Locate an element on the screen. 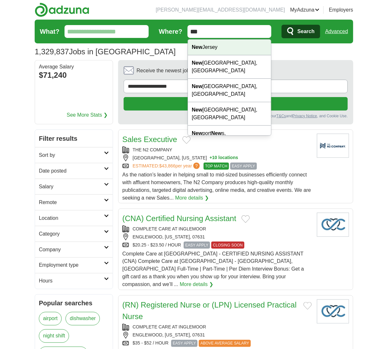 This screenshot has height=349, width=388. a: Advanced is located at coordinates (337, 31).